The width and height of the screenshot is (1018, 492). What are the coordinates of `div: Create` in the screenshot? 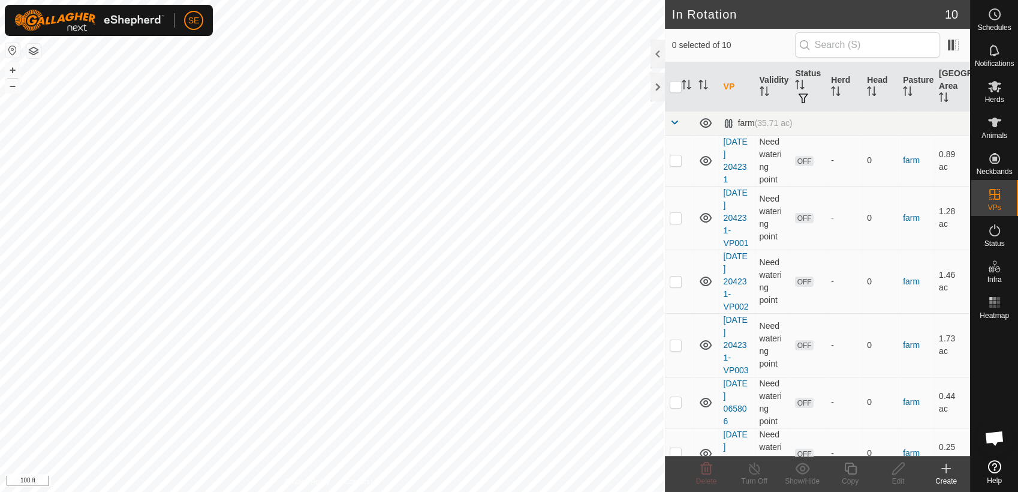 It's located at (946, 481).